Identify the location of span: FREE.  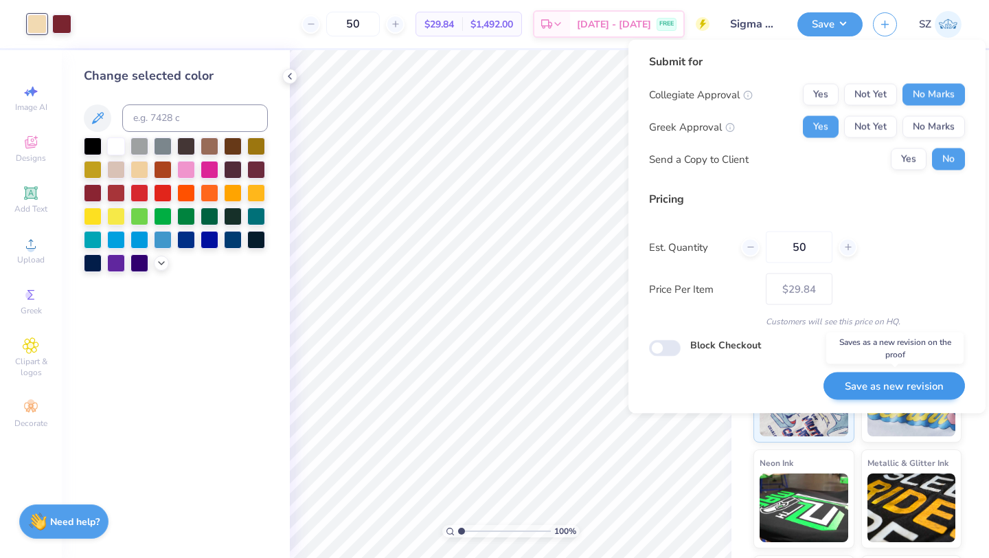
(666, 24).